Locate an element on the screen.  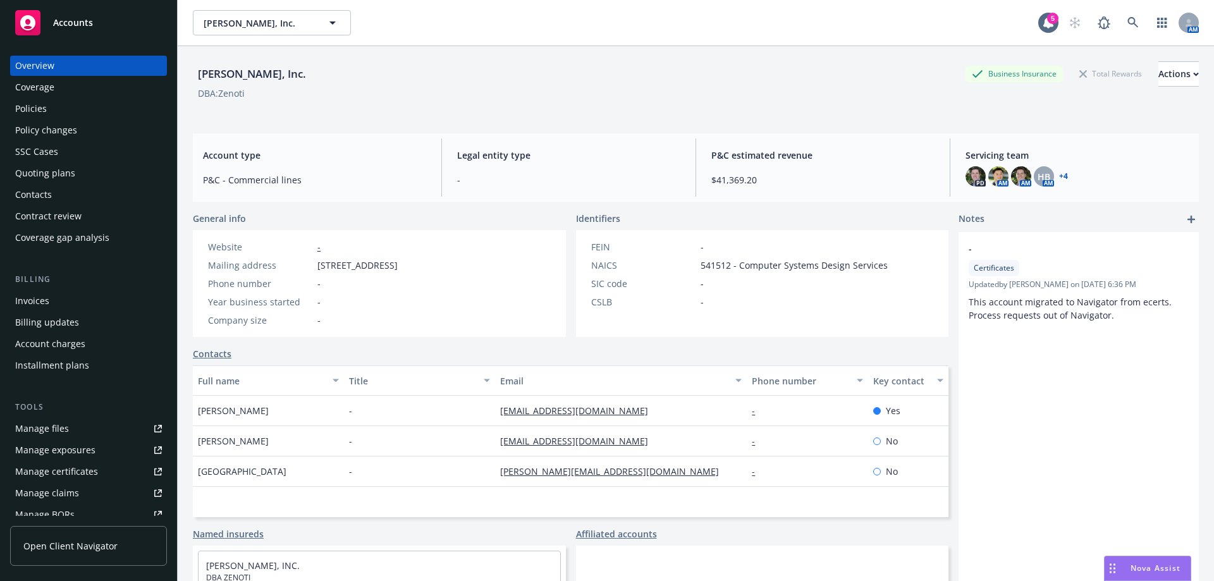
a: Start snowing is located at coordinates (1075, 23).